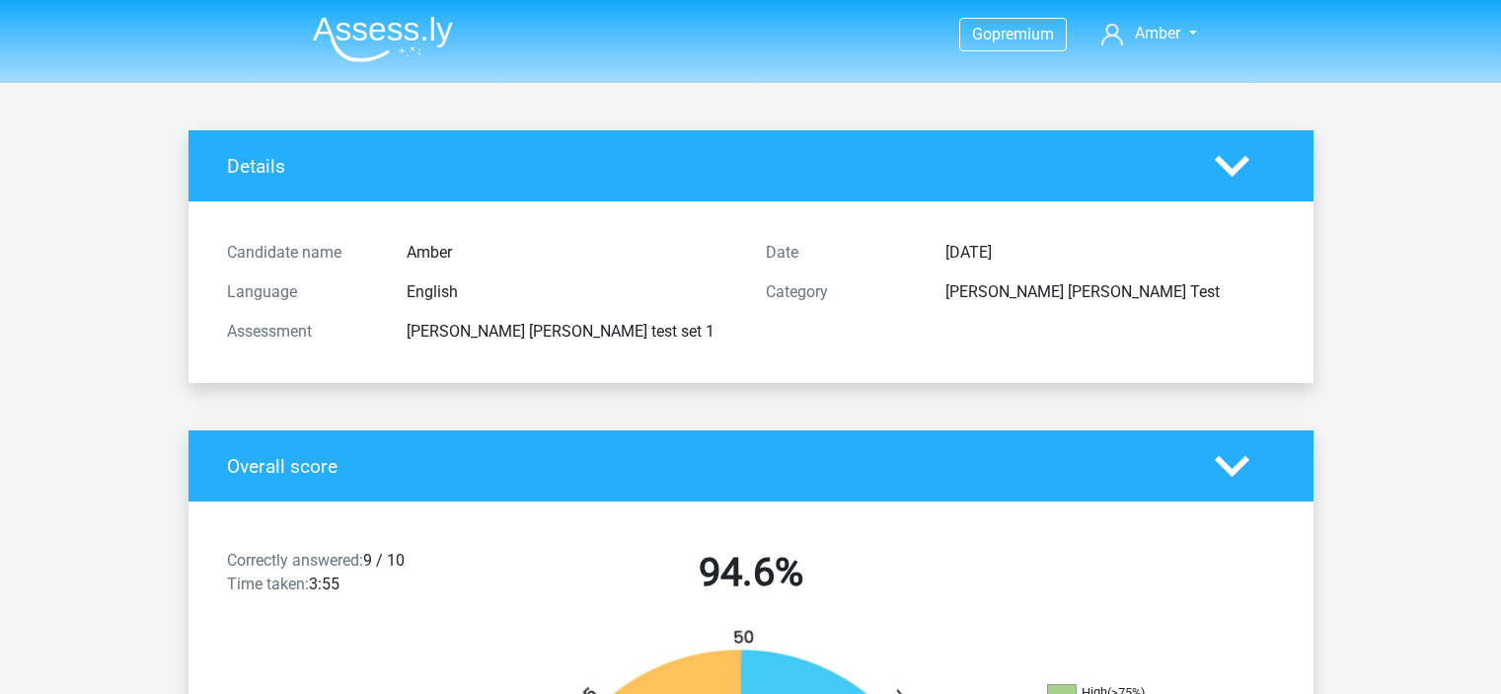 The width and height of the screenshot is (1501, 694). I want to click on div: Language, so click(302, 292).